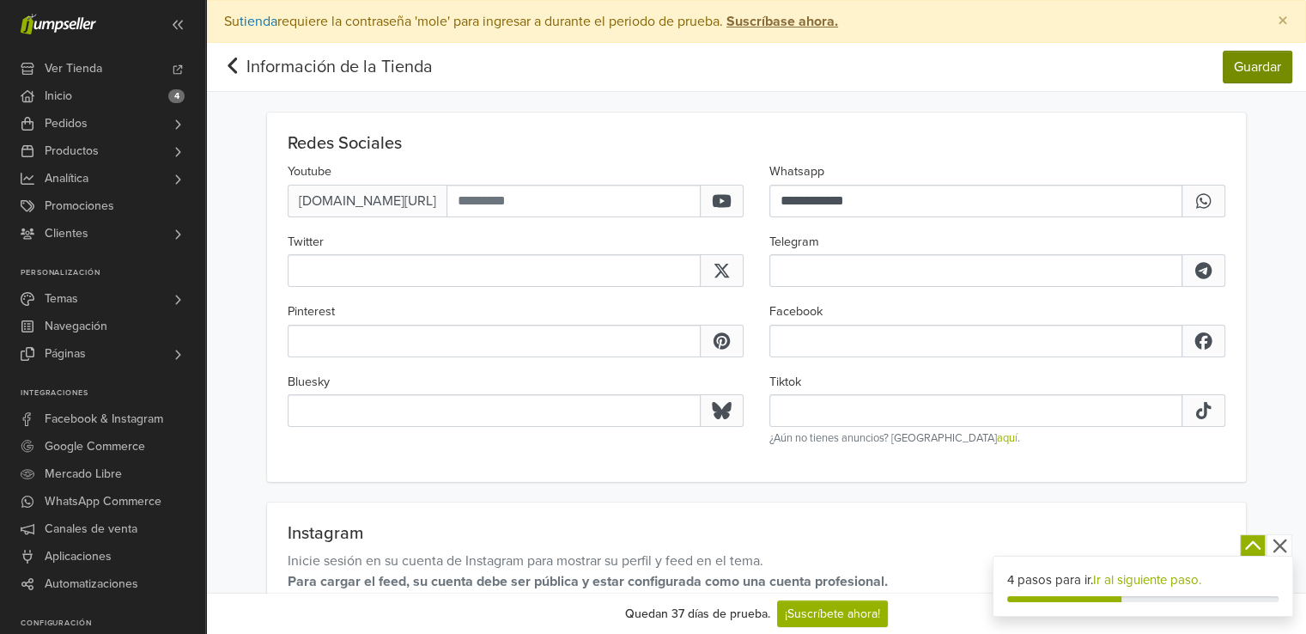 Image resolution: width=1306 pixels, height=634 pixels. What do you see at coordinates (339, 67) in the screenshot?
I see `a: Información de la Tienda` at bounding box center [339, 67].